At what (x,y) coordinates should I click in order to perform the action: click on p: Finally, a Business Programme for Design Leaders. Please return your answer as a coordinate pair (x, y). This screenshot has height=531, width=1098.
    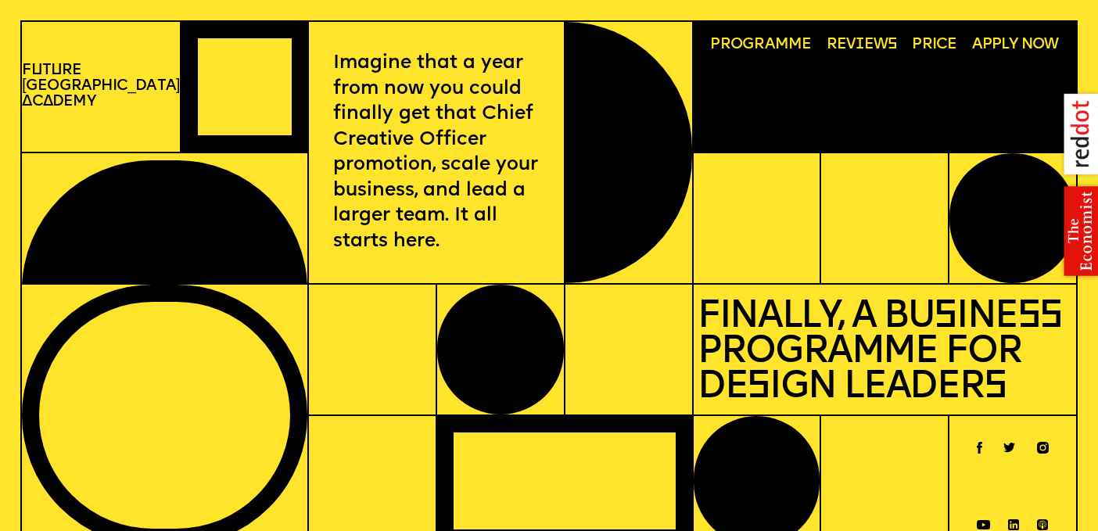
    Looking at the image, I should click on (885, 350).